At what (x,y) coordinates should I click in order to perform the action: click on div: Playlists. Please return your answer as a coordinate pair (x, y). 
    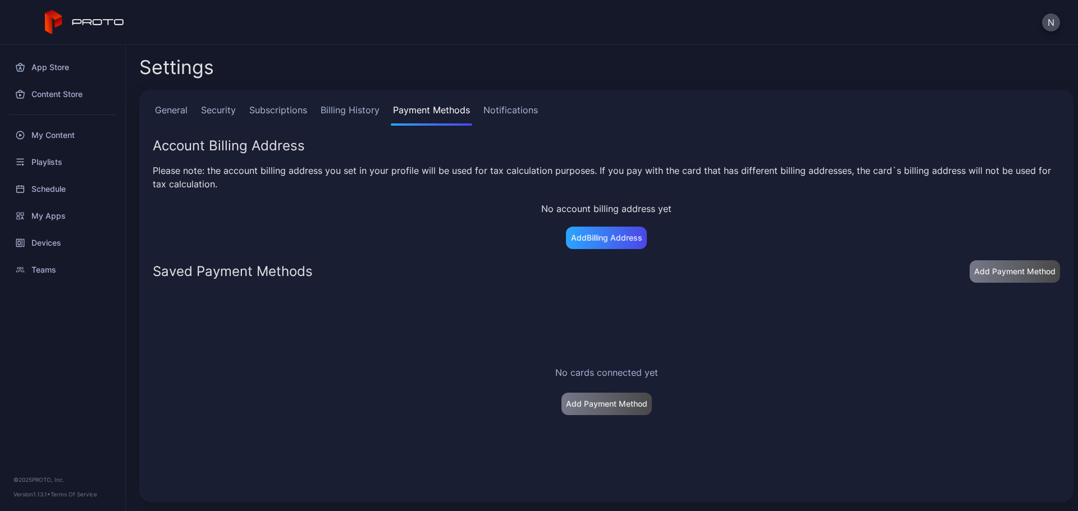
    Looking at the image, I should click on (62, 162).